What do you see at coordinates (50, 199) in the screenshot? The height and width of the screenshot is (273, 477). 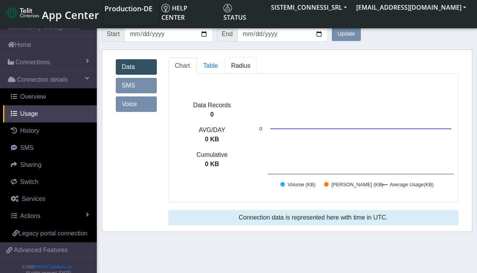 I see `a: Services` at bounding box center [50, 199].